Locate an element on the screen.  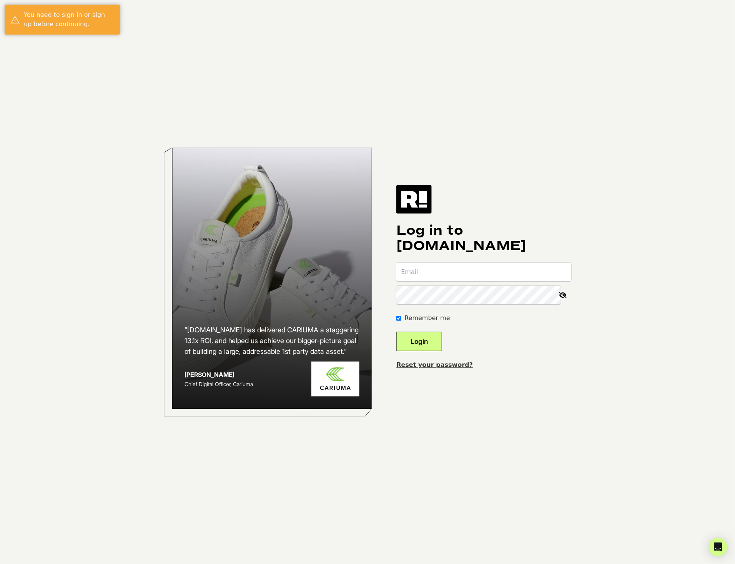
button: Login is located at coordinates (419, 342).